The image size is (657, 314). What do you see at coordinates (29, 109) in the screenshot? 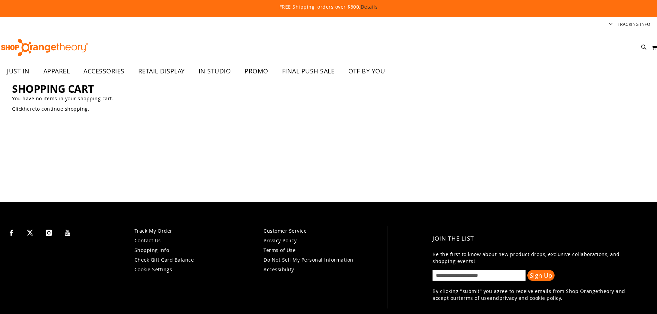
I see `a: here` at bounding box center [29, 109].